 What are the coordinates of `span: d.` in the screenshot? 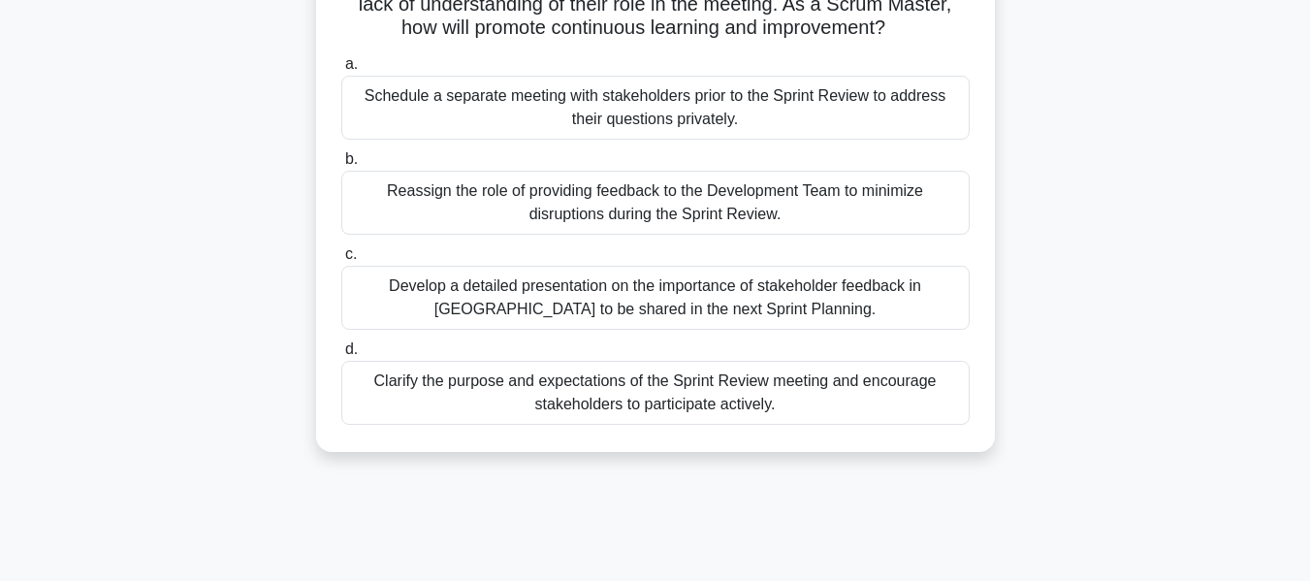 It's located at (351, 348).